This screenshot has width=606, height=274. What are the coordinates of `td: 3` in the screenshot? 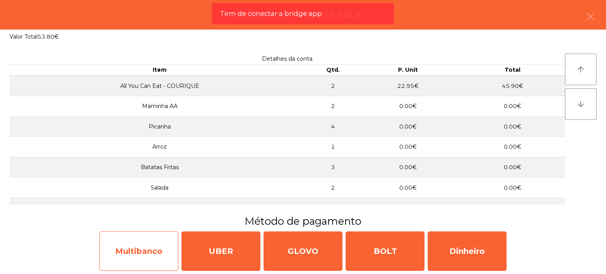 It's located at (333, 168).